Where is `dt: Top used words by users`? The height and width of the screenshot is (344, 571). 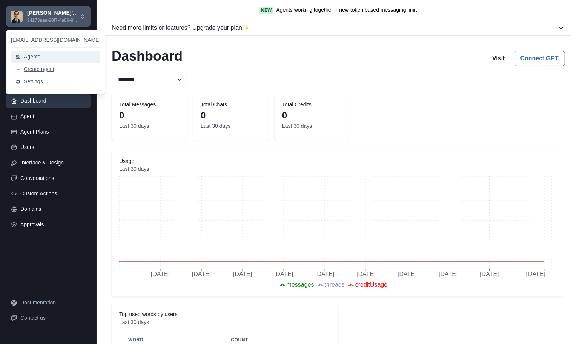
dt: Top used words by users is located at coordinates (225, 314).